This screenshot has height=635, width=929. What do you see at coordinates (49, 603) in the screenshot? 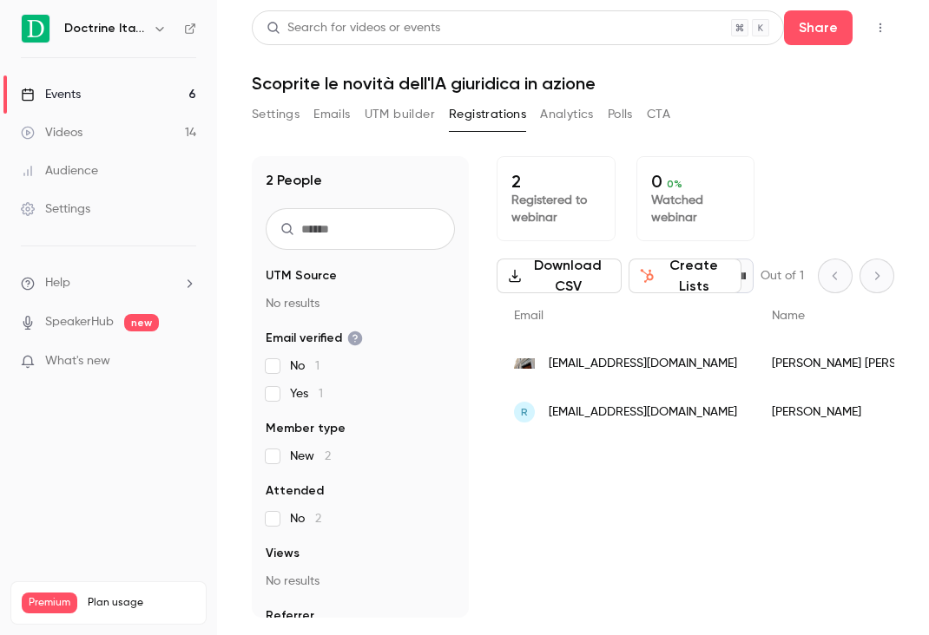
I see `span: Premium` at bounding box center [49, 603].